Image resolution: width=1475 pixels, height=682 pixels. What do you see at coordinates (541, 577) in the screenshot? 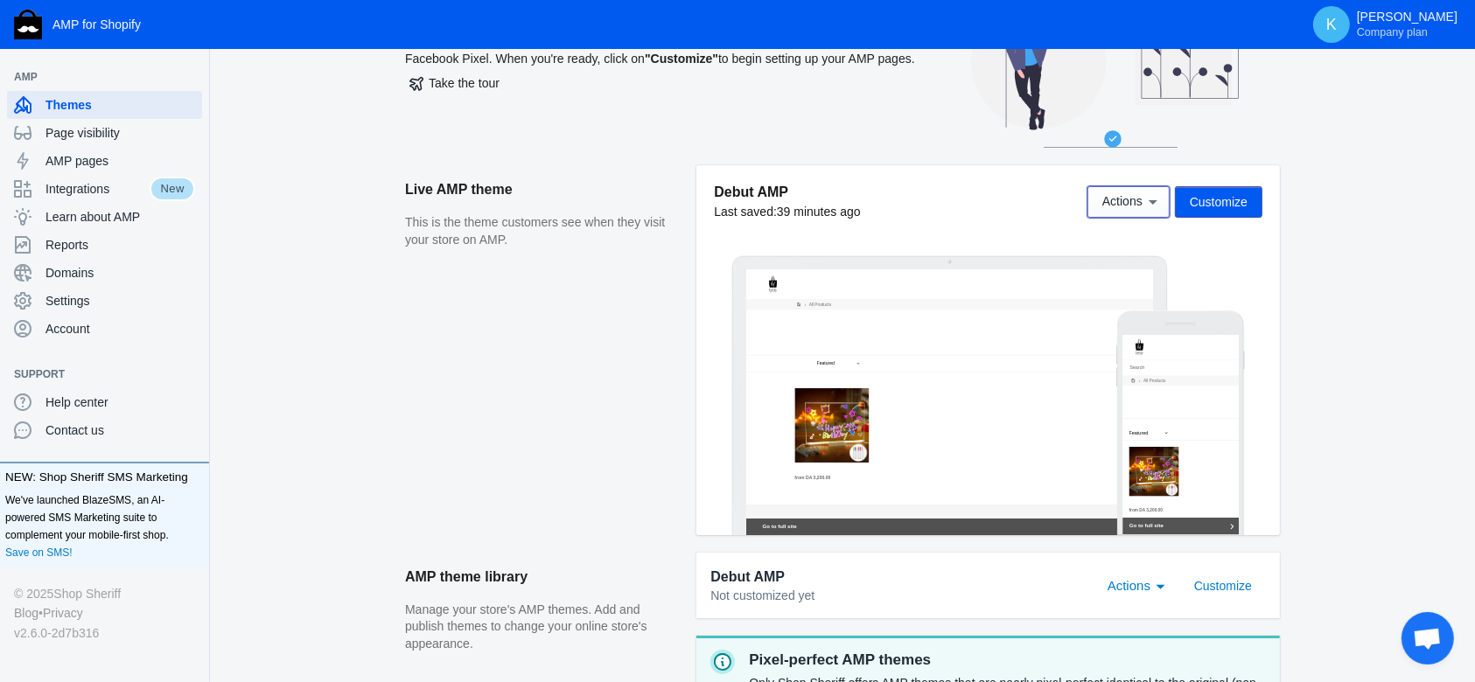
I see `h2: AMP theme library` at bounding box center [541, 577].